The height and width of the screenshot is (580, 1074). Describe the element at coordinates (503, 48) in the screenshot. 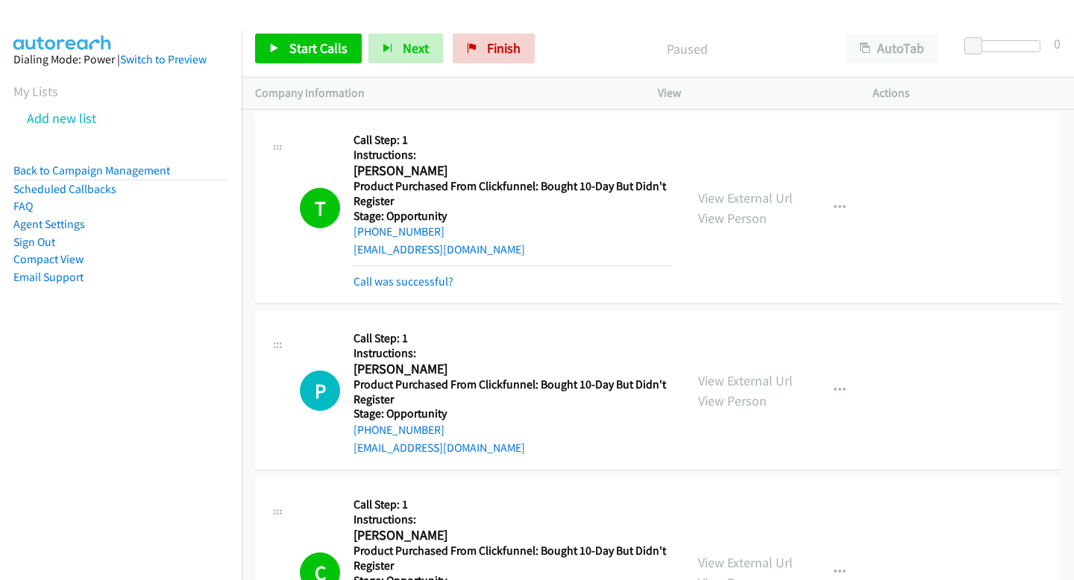

I see `span: Finish` at that location.